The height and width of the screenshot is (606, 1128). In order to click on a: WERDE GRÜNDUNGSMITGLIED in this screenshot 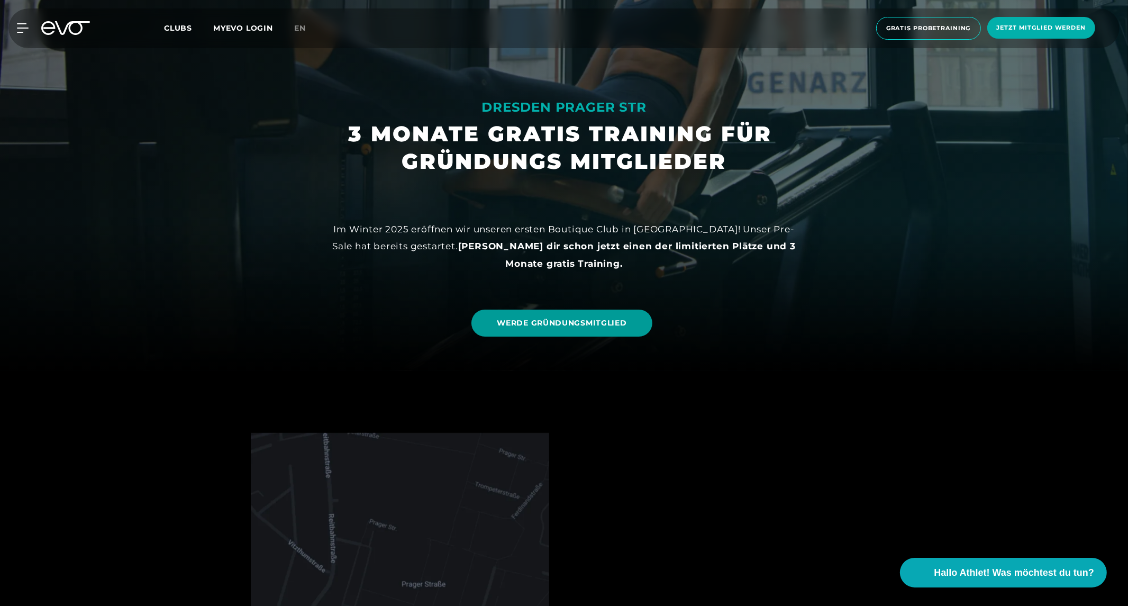, I will do `click(561, 323)`.